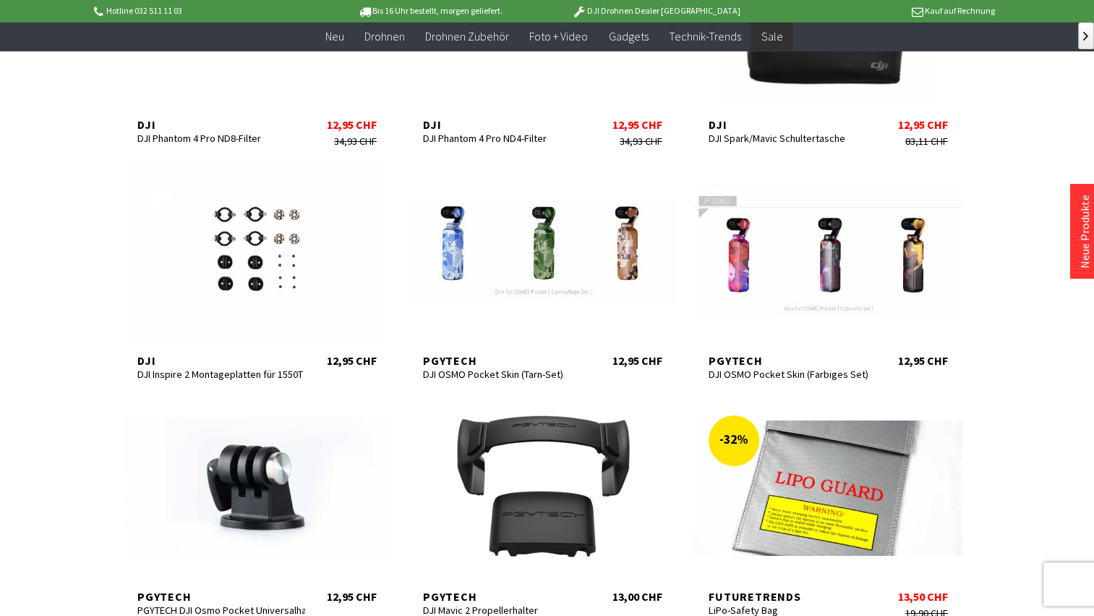 This screenshot has height=616, width=1094. Describe the element at coordinates (385, 36) in the screenshot. I see `span: Drohnen` at that location.